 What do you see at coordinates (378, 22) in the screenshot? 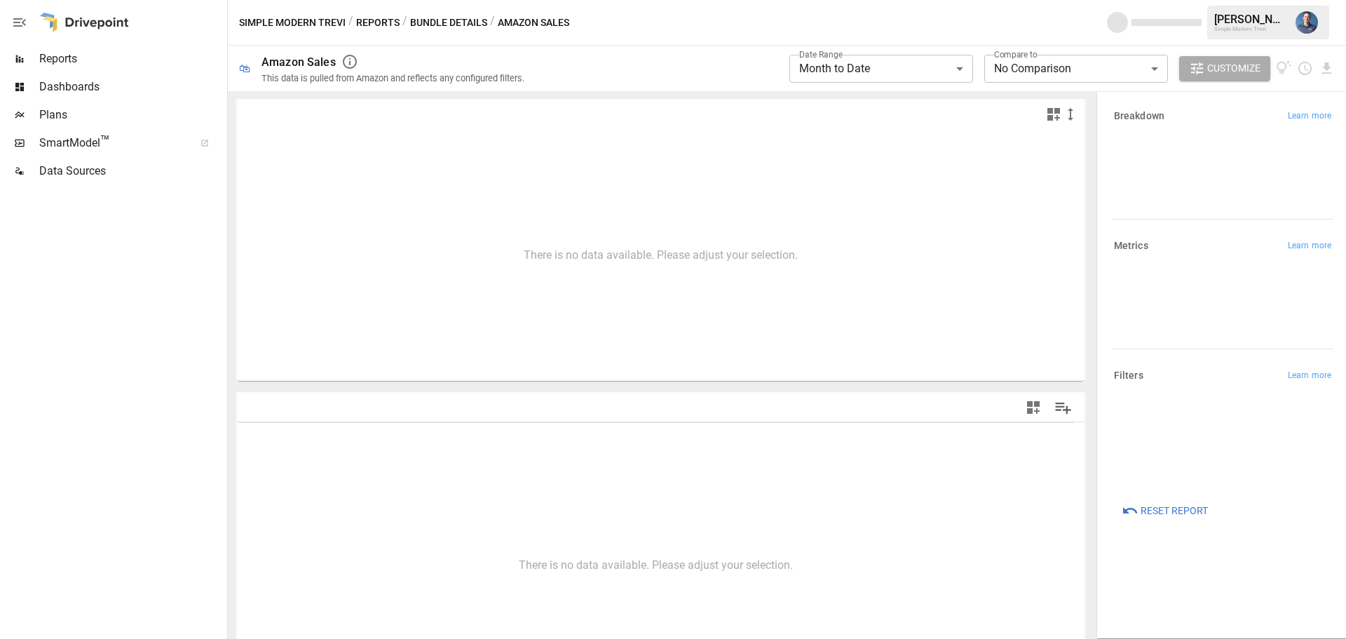
I see `button: Reports` at bounding box center [378, 22].